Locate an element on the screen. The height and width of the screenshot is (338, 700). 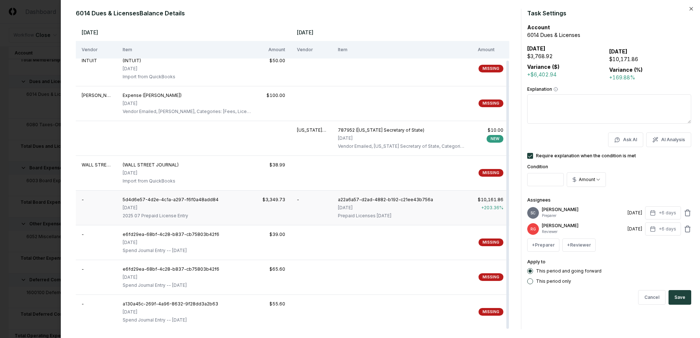
label: Apply to is located at coordinates (536, 262).